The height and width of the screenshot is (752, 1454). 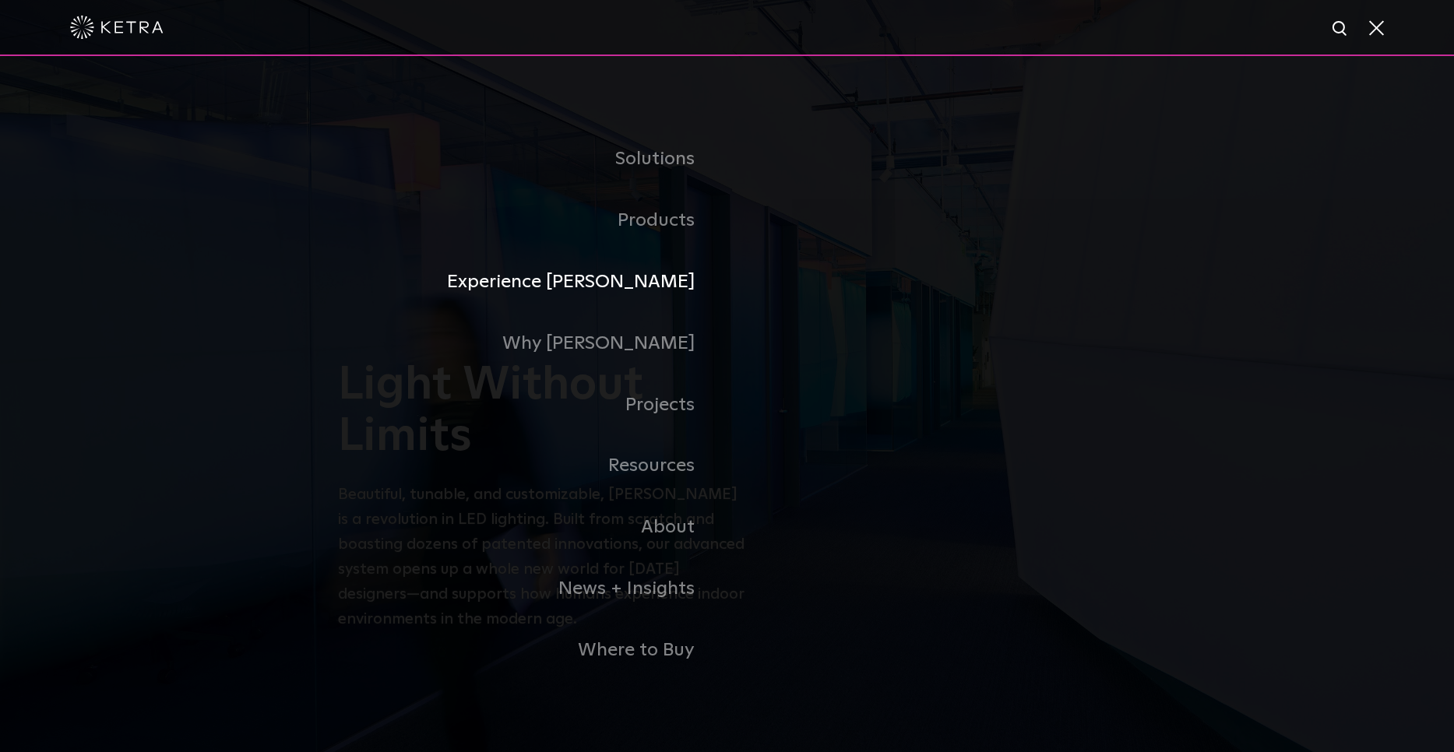 What do you see at coordinates (117, 27) in the screenshot?
I see `img: ketra-logo-2019-white` at bounding box center [117, 27].